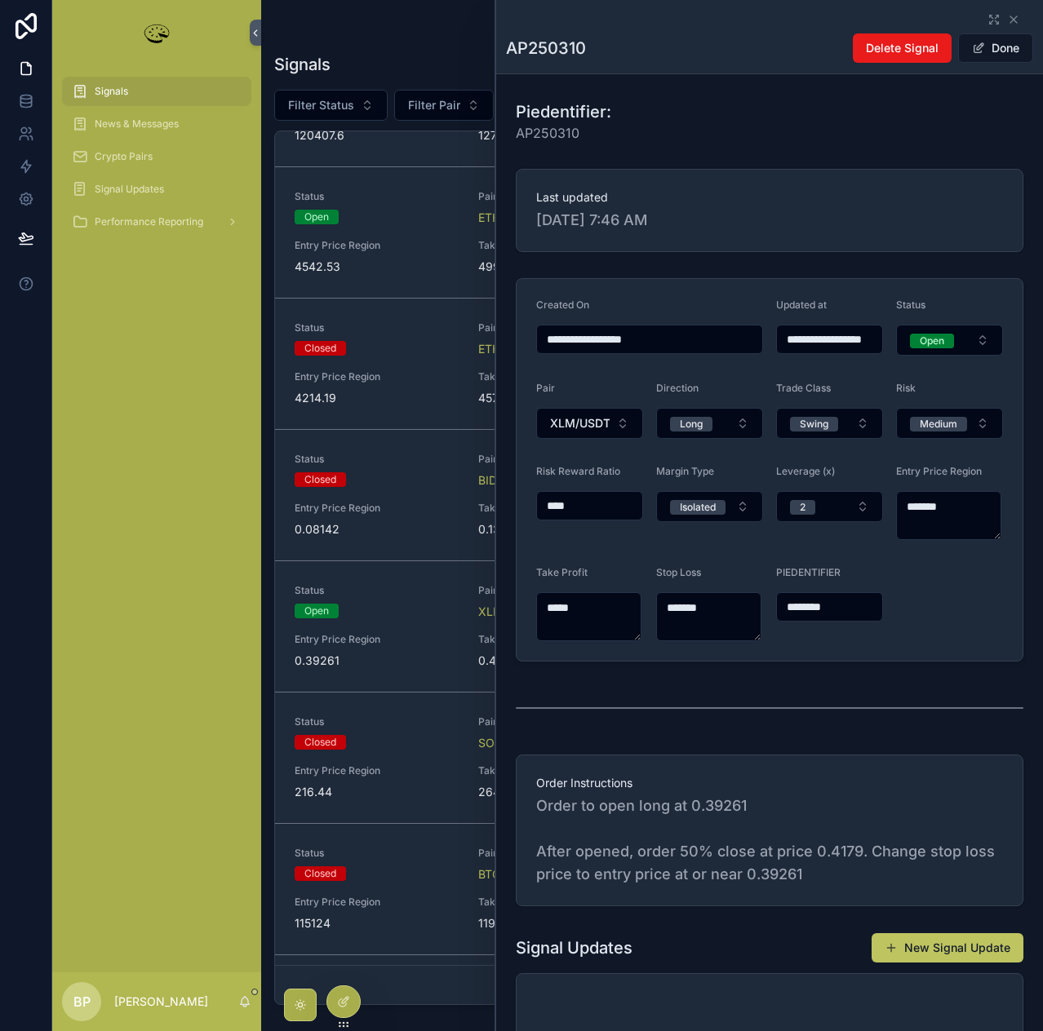 The image size is (1043, 1031). Describe the element at coordinates (562, 304) in the screenshot. I see `span: Created On` at that location.